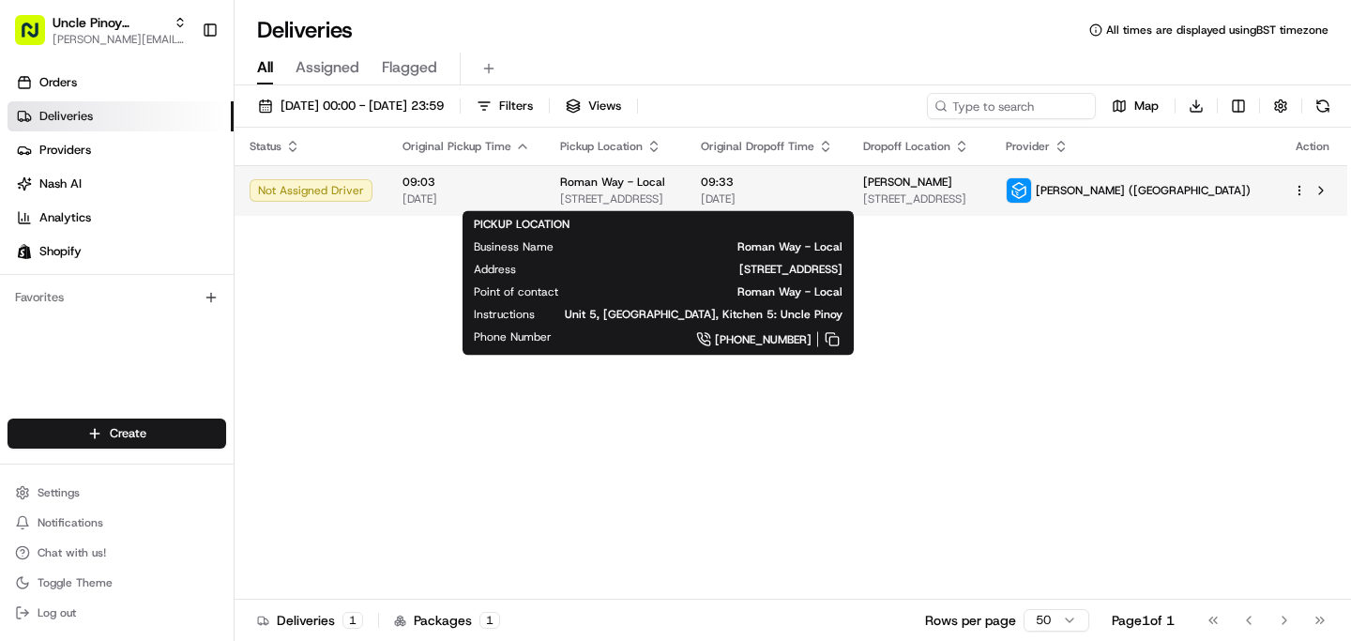  What do you see at coordinates (116, 297) in the screenshot?
I see `div: Favorites` at bounding box center [116, 297].